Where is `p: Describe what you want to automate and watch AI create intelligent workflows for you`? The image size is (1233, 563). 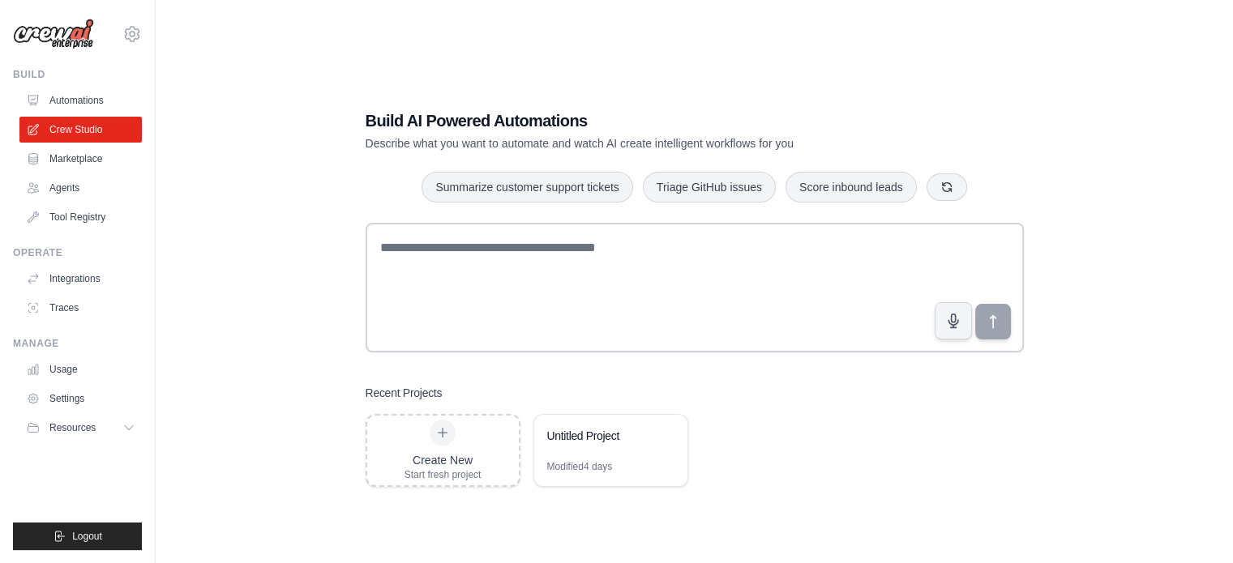 p: Describe what you want to automate and watch AI create intelligent workflows for you is located at coordinates (638, 143).